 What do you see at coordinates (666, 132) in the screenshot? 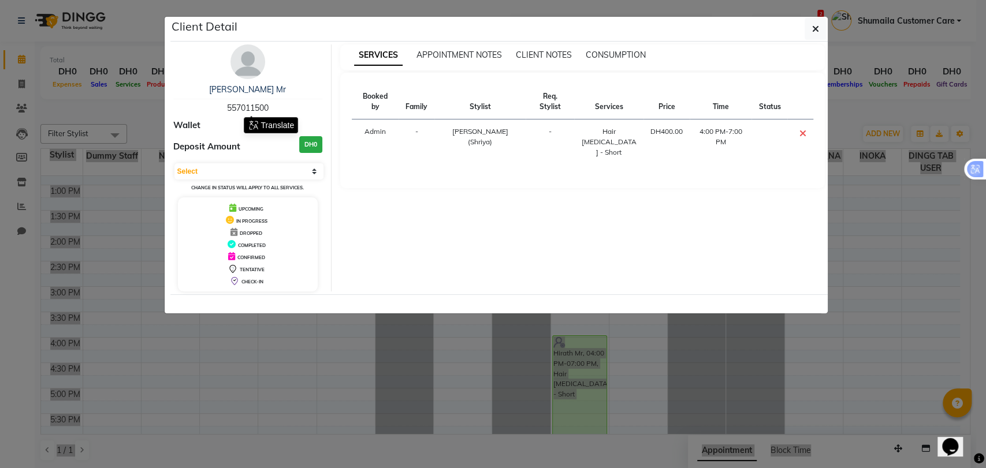
I see `div: DH400.00` at bounding box center [666, 132].